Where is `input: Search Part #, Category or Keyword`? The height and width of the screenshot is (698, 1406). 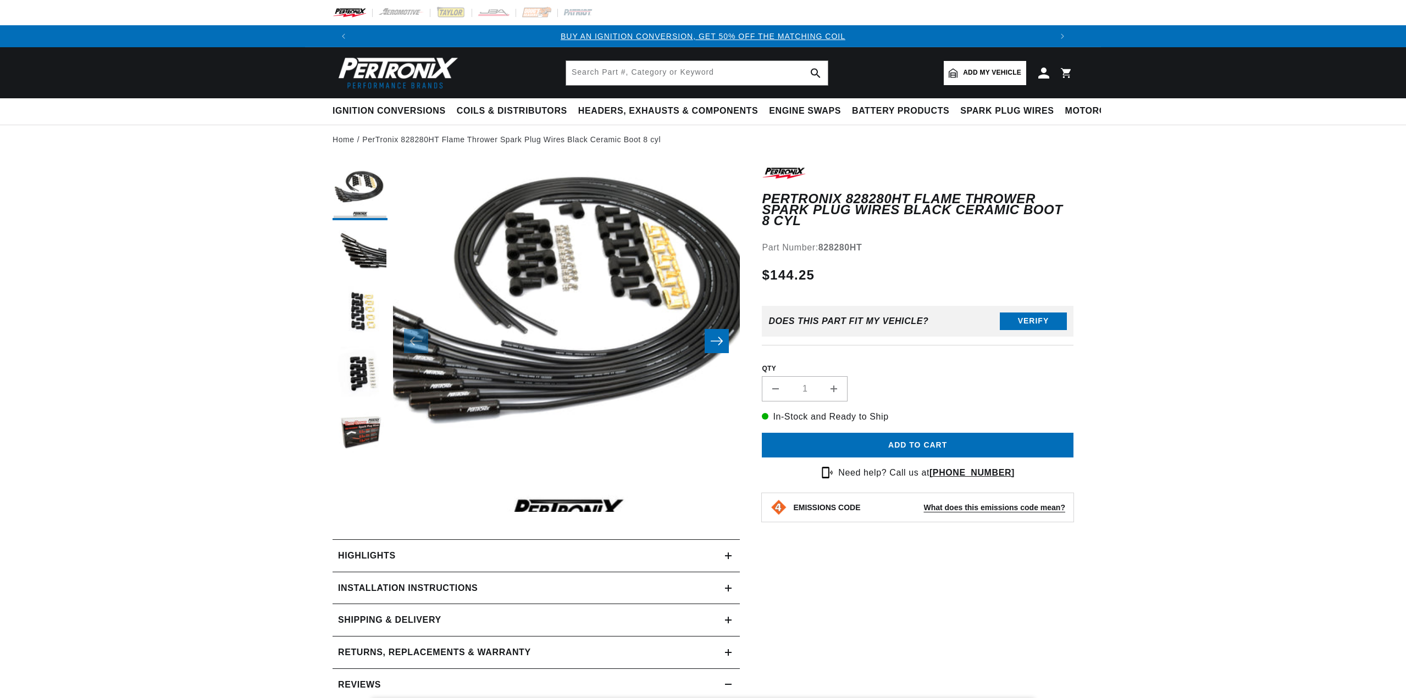 input: Search Part #, Category or Keyword is located at coordinates (697, 73).